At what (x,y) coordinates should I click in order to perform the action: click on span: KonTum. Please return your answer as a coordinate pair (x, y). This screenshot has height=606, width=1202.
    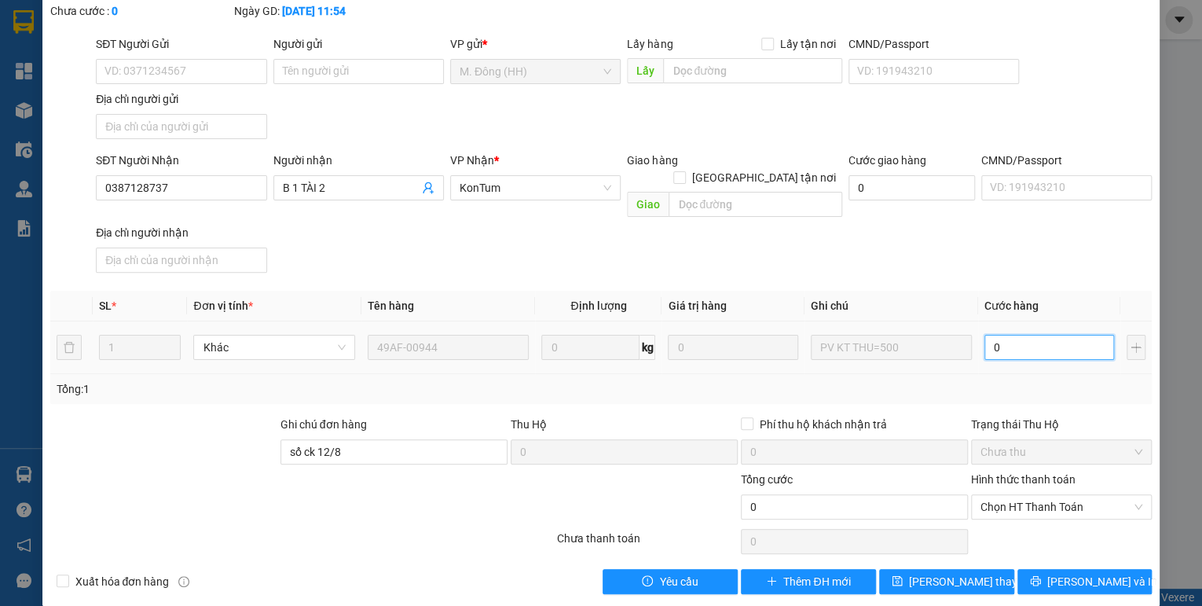
    Looking at the image, I should click on (535, 188).